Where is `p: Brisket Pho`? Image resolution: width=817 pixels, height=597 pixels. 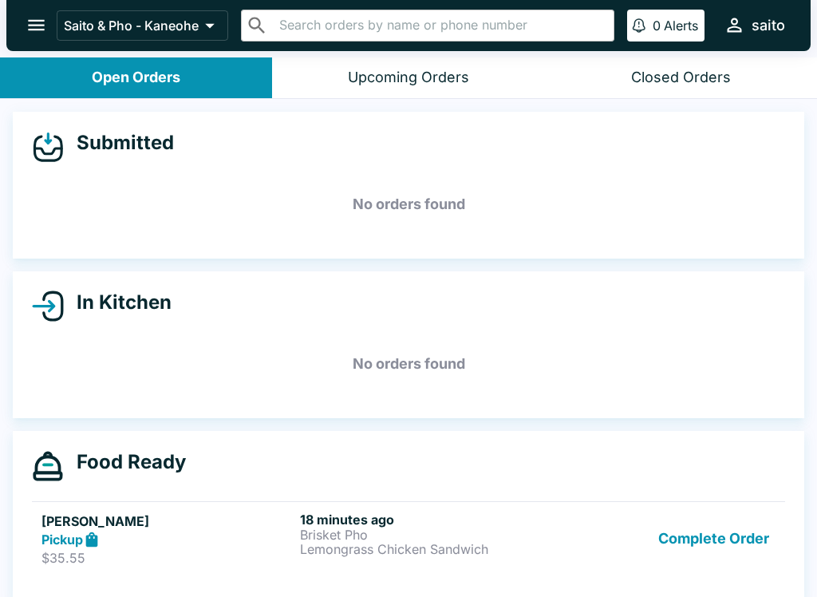 p: Brisket Pho is located at coordinates (426, 534).